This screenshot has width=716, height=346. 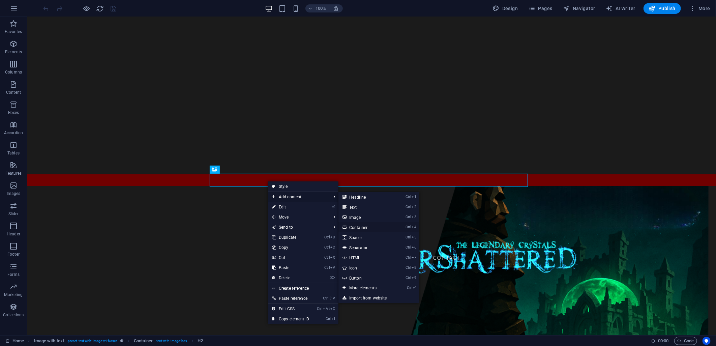 I want to click on i: 6, so click(x=414, y=247).